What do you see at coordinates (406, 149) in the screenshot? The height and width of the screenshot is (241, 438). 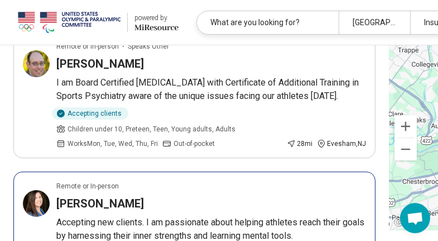 I see `button: Zoom out` at bounding box center [406, 149].